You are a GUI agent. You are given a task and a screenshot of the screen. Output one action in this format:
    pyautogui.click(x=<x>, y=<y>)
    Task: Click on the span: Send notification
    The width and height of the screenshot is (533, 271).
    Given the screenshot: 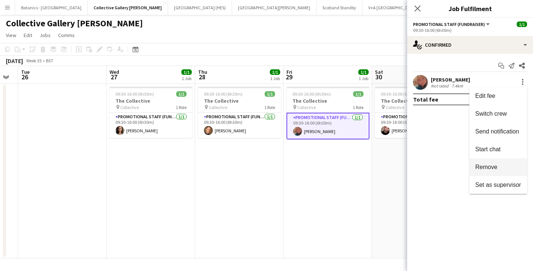 What is the action you would take?
    pyautogui.click(x=497, y=131)
    